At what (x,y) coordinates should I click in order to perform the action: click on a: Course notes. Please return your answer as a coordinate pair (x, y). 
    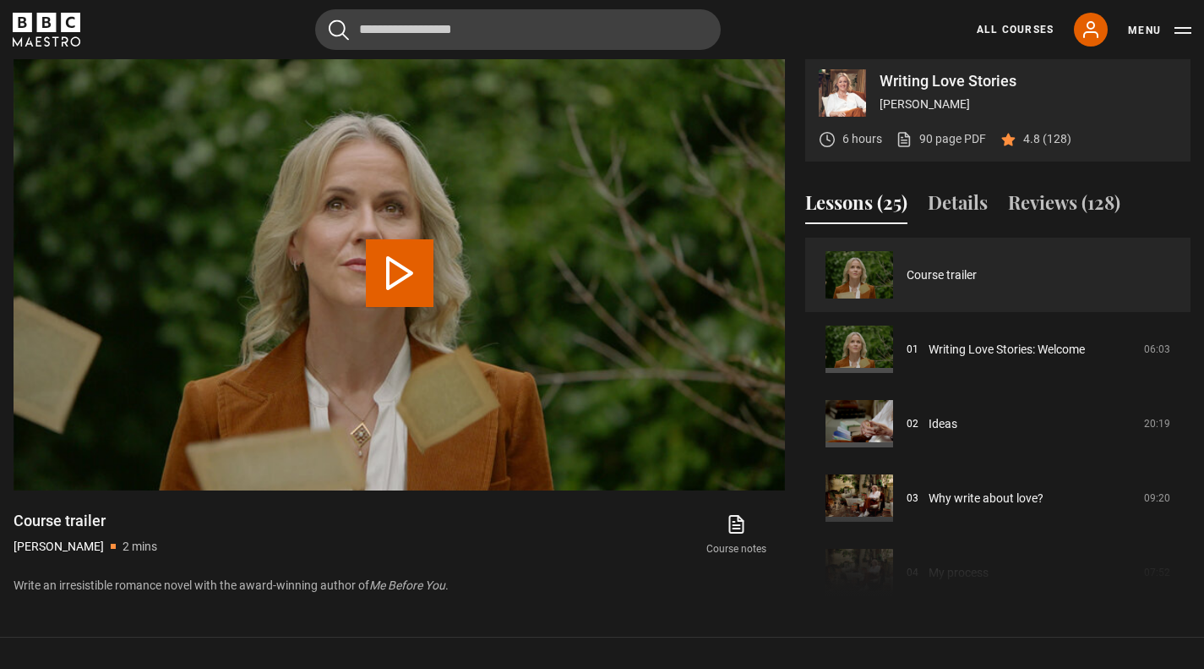
    Looking at the image, I should click on (737, 535).